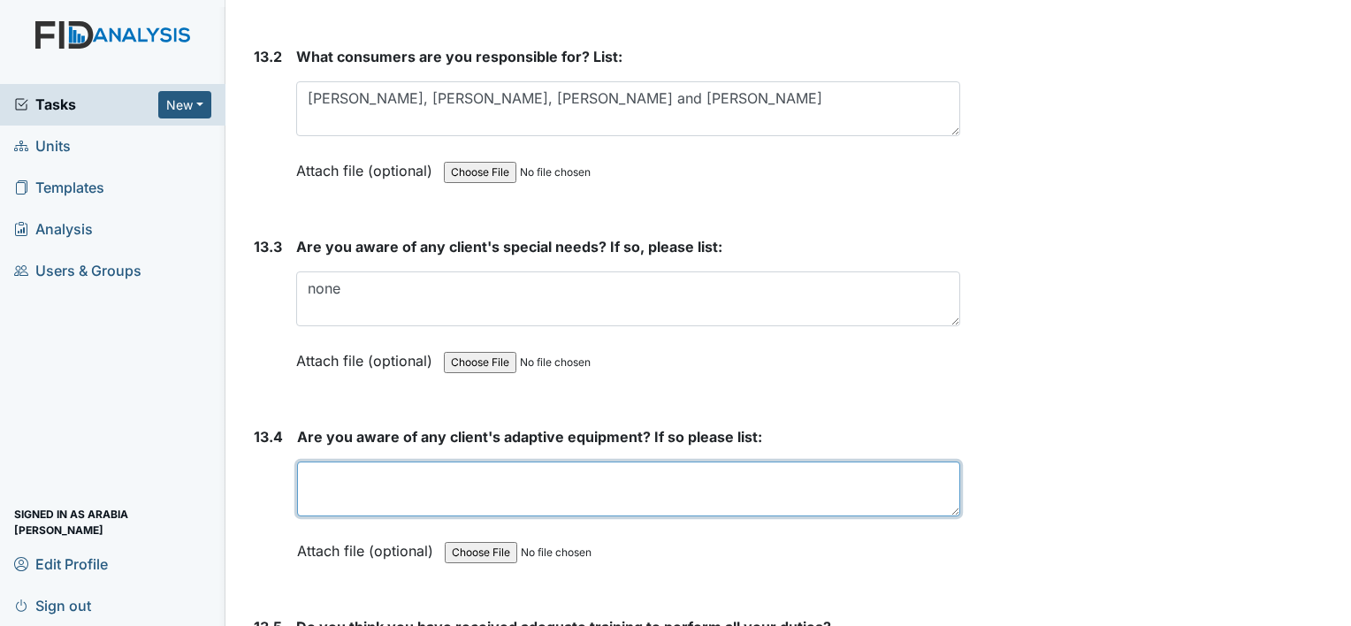 The image size is (1351, 626). I want to click on span: Templates, so click(59, 187).